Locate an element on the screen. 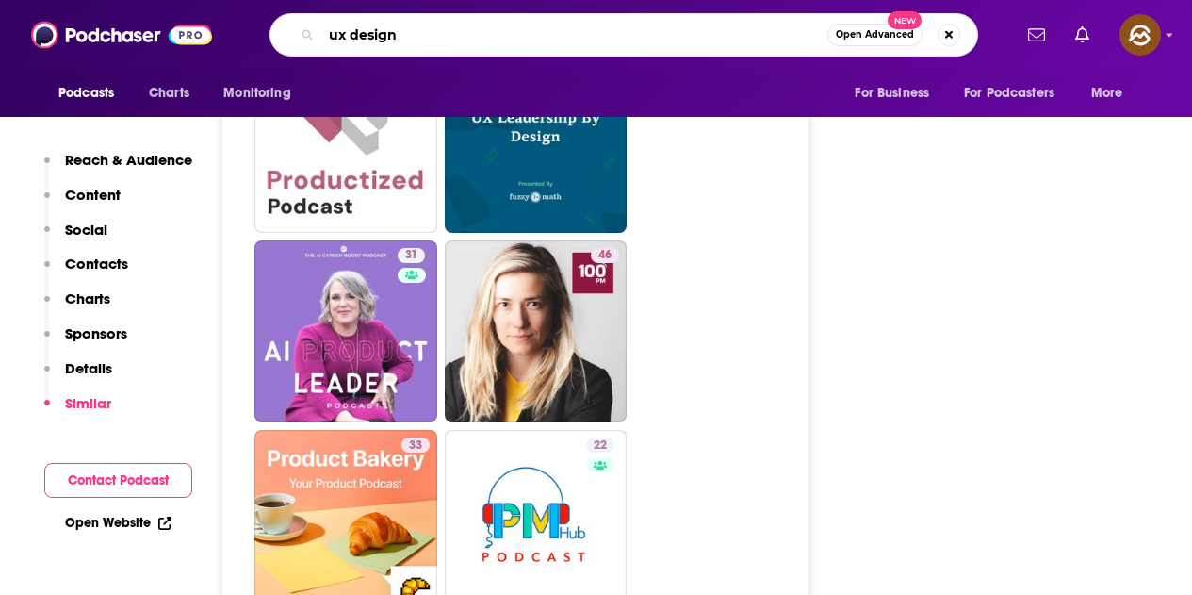 The height and width of the screenshot is (595, 1192). span: More is located at coordinates (1107, 93).